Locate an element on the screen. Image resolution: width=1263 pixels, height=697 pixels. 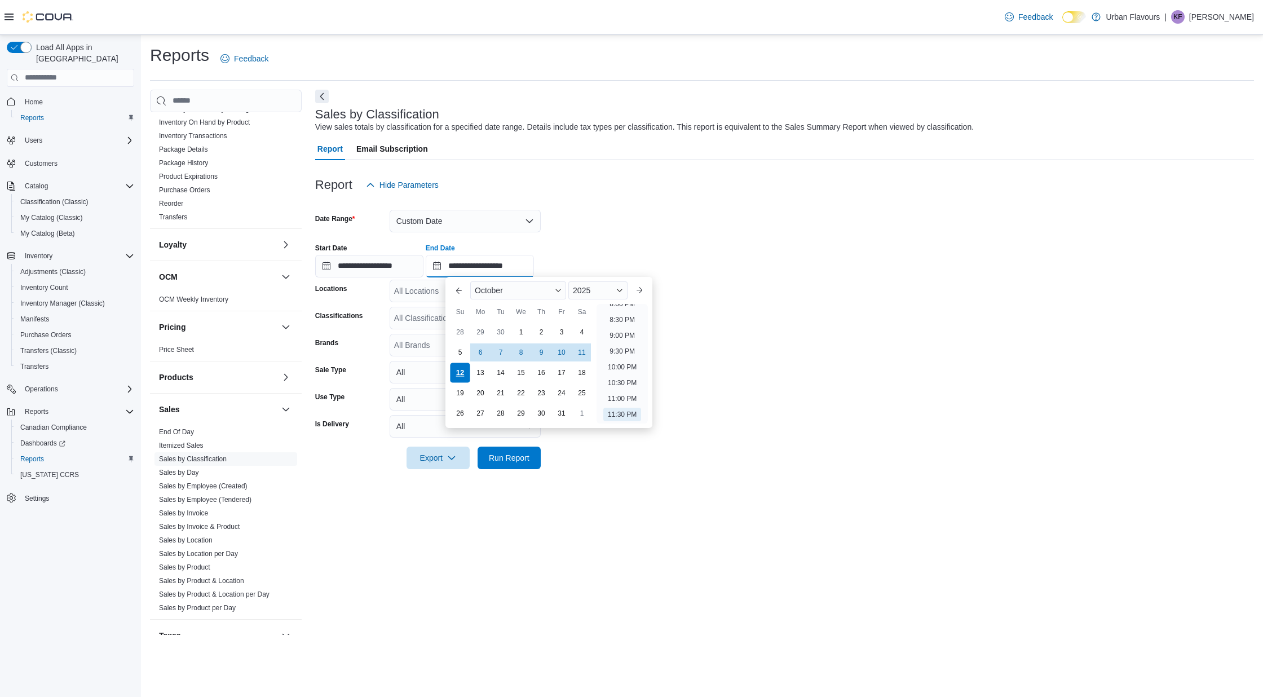
li: 8:30 PM is located at coordinates (622, 320).